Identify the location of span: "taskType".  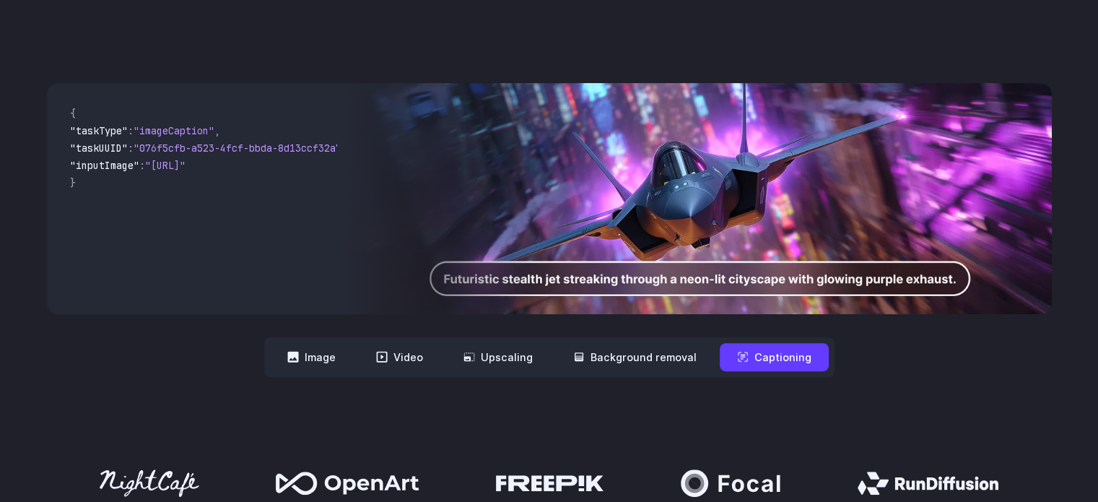
(99, 131).